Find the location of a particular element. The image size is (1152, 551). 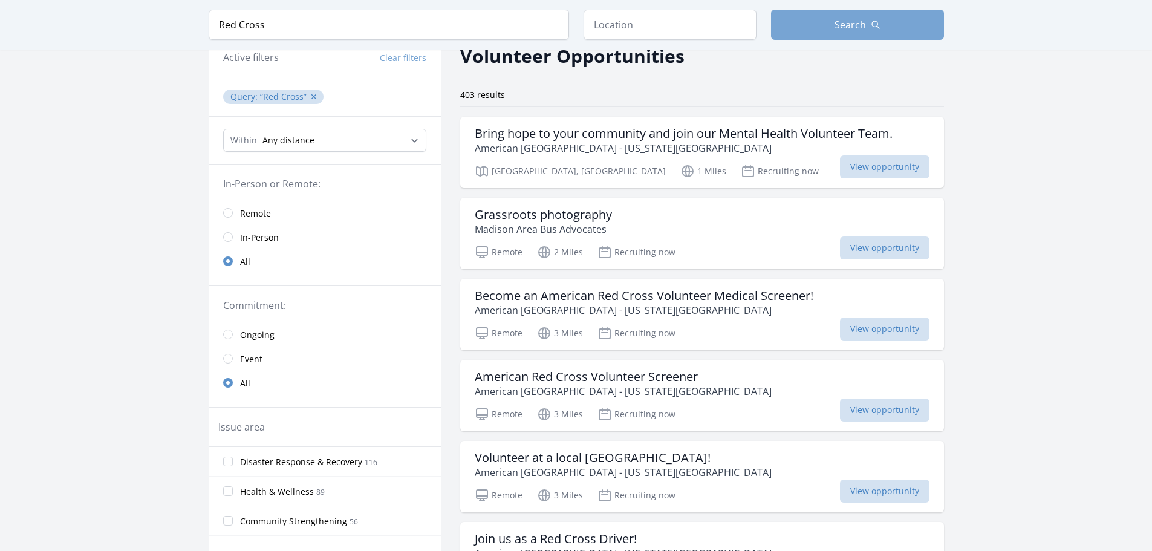

h3: Become an American Red Cross Volunteer Medical Screener! is located at coordinates (644, 296).